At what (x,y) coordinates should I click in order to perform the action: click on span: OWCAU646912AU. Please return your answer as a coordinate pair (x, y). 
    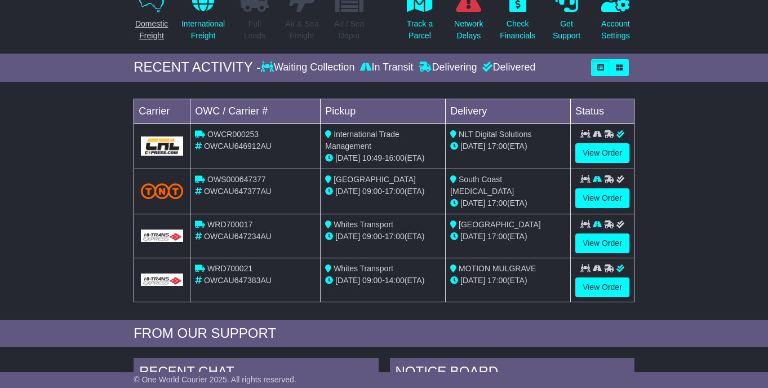
    Looking at the image, I should click on (238, 146).